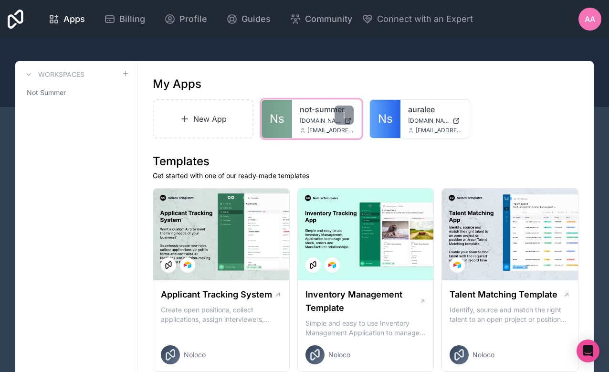 The image size is (609, 372). What do you see at coordinates (66, 19) in the screenshot?
I see `a: Apps` at bounding box center [66, 19].